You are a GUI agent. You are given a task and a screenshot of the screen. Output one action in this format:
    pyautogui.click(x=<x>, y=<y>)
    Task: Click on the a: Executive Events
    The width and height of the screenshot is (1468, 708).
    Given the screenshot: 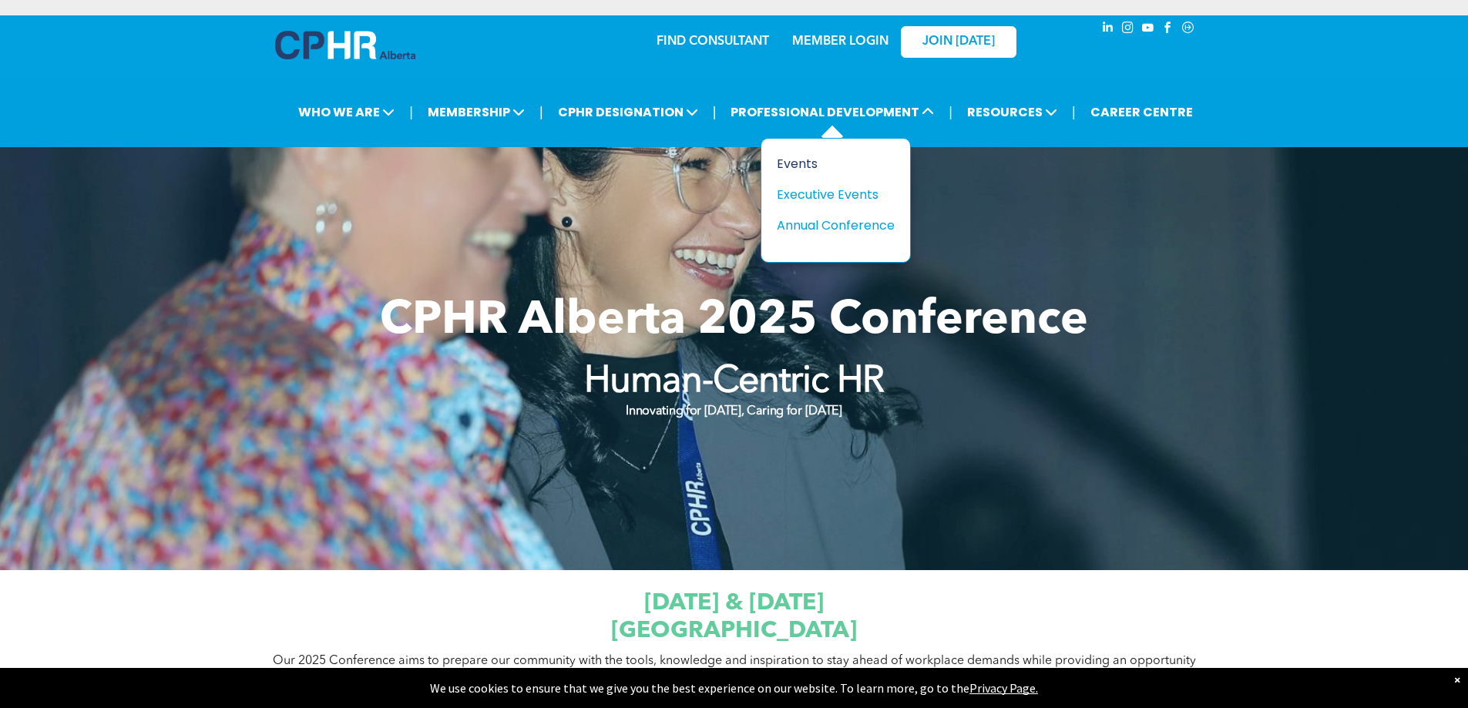 What is the action you would take?
    pyautogui.click(x=835, y=194)
    